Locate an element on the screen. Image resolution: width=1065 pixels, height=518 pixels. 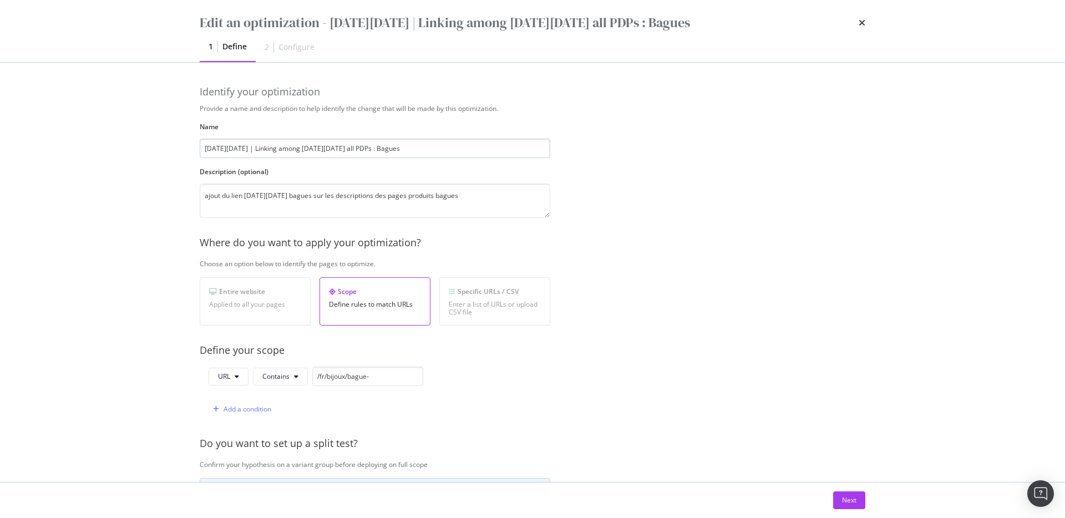
div: Do you want to set up a split test? is located at coordinates (560, 444).